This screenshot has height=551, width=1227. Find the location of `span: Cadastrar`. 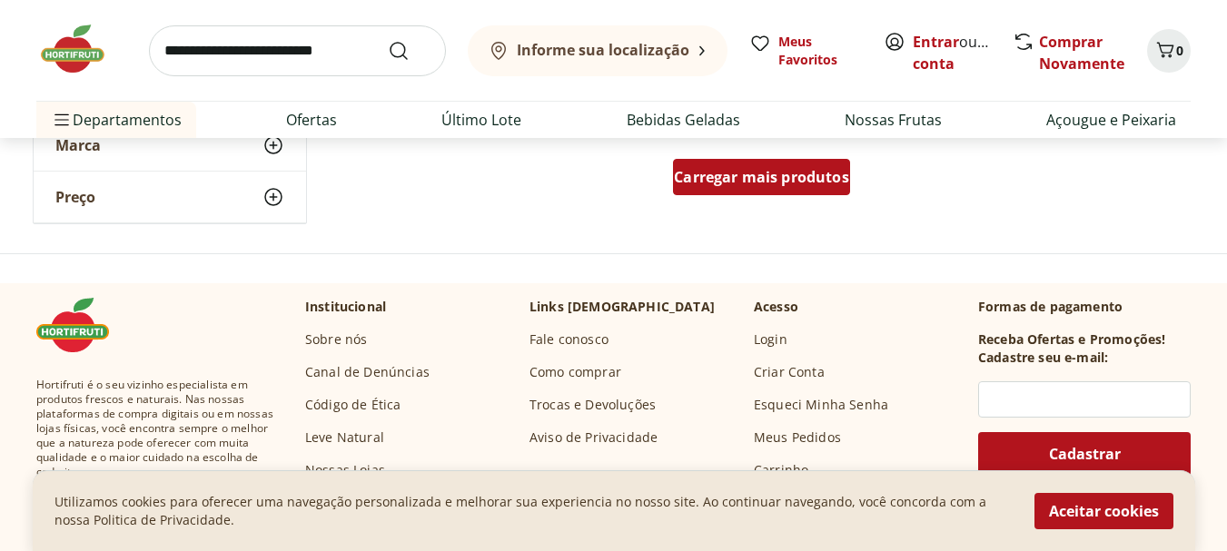

span: Cadastrar is located at coordinates (1085, 454).